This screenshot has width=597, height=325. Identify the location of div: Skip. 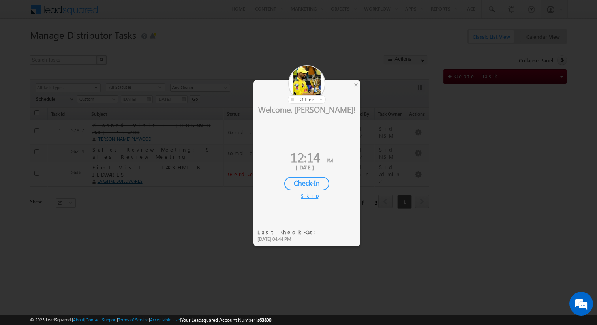
(307, 196).